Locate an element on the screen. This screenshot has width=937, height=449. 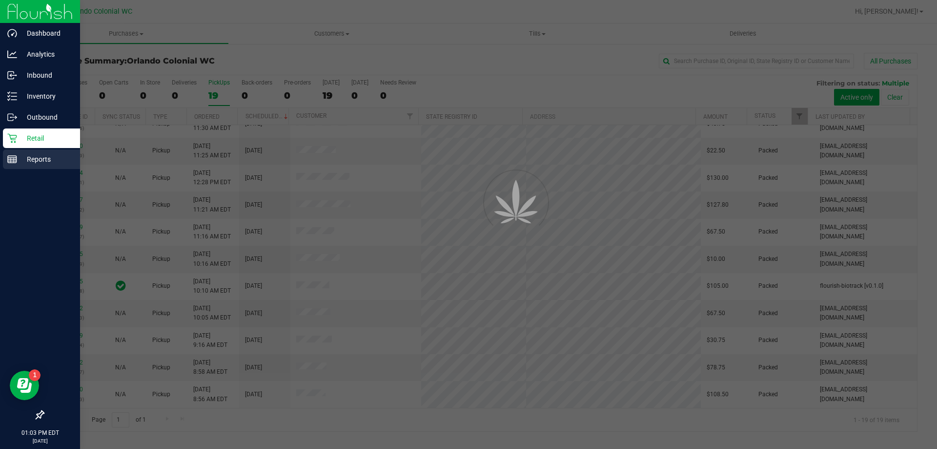
p: Dashboard is located at coordinates (46, 33).